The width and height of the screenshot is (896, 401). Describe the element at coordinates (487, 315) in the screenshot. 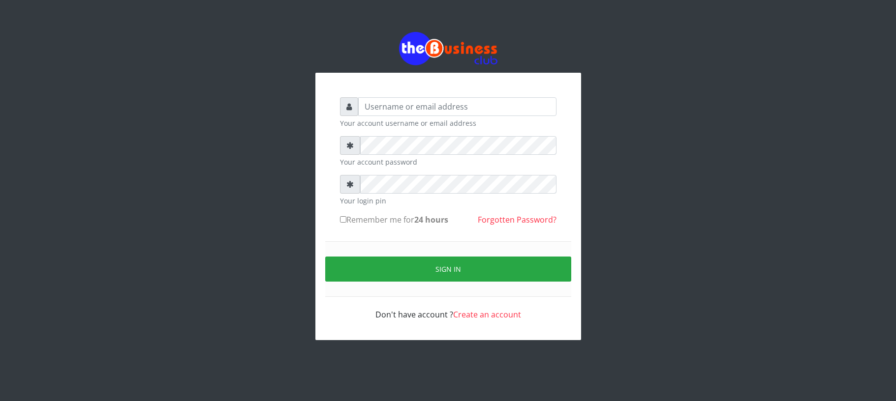

I see `a: Create an account` at that location.